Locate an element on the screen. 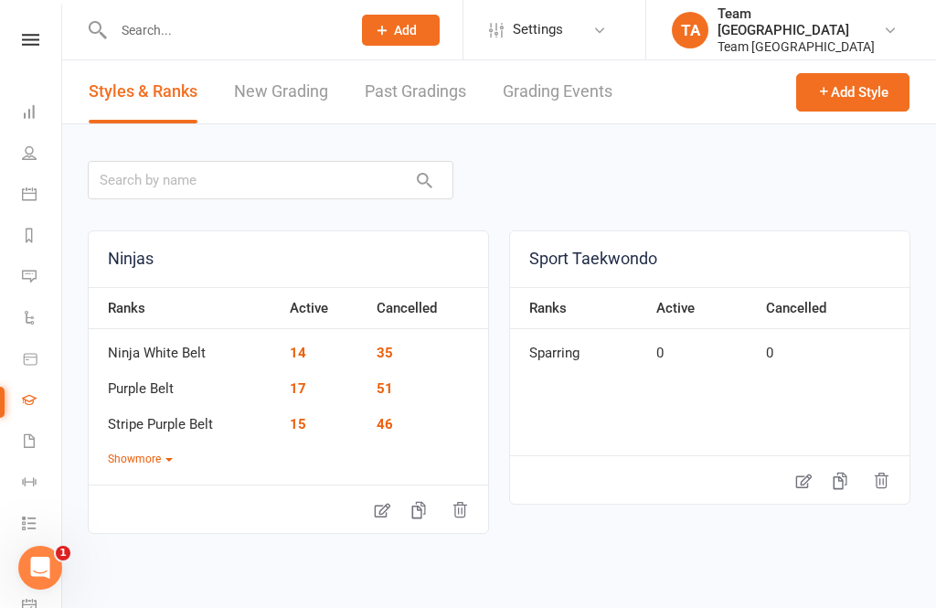  a: Reports is located at coordinates (42, 237).